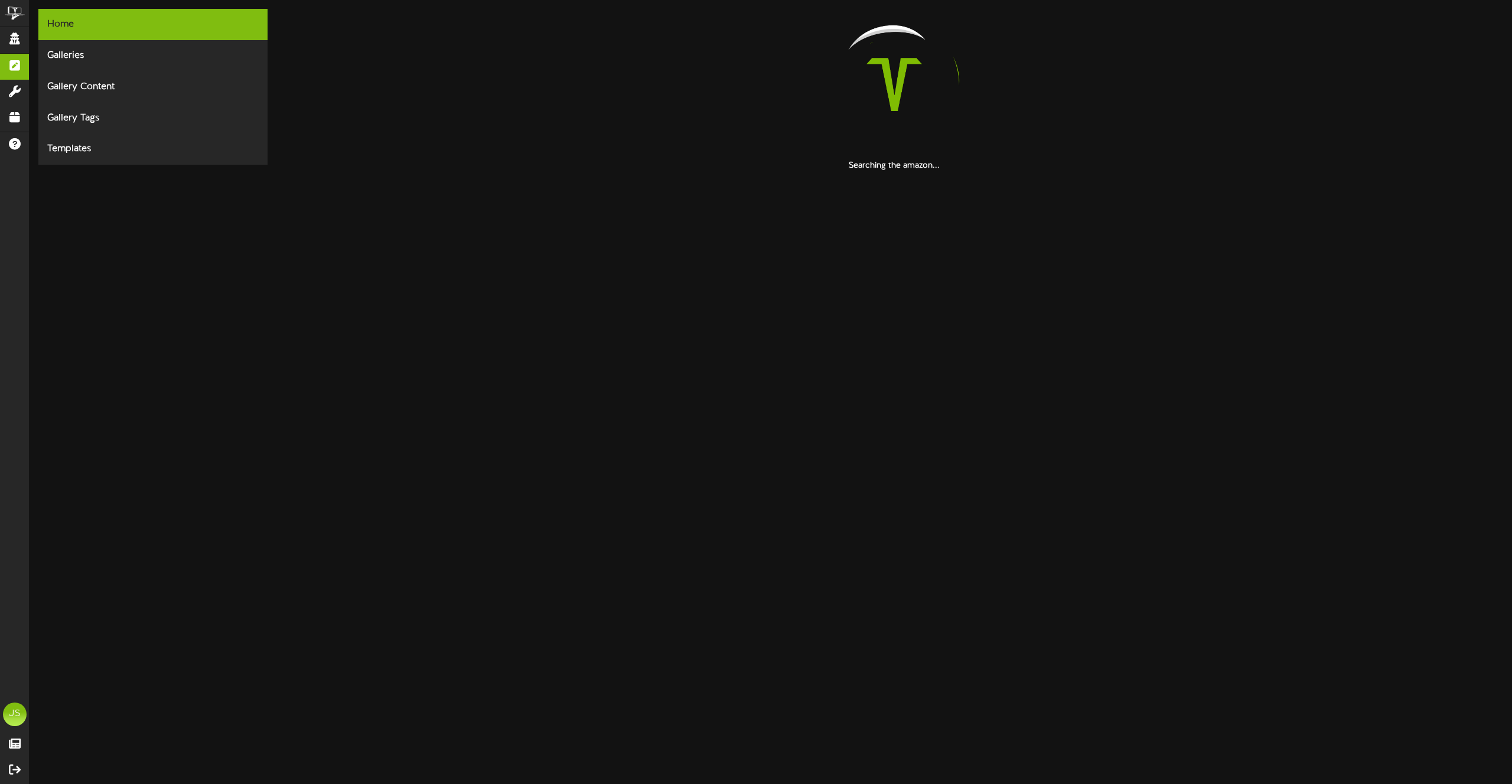 This screenshot has width=1512, height=784. Describe the element at coordinates (153, 24) in the screenshot. I see `div: Home` at that location.